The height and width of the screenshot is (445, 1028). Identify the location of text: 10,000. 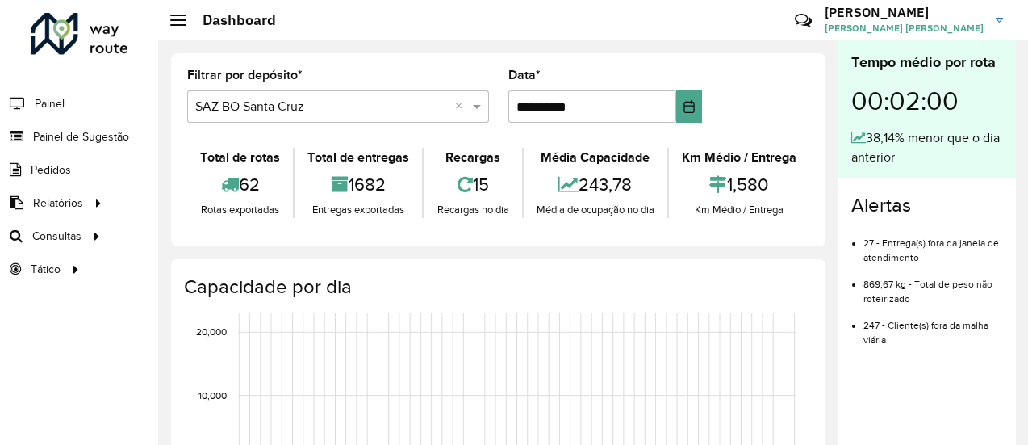
(212, 395).